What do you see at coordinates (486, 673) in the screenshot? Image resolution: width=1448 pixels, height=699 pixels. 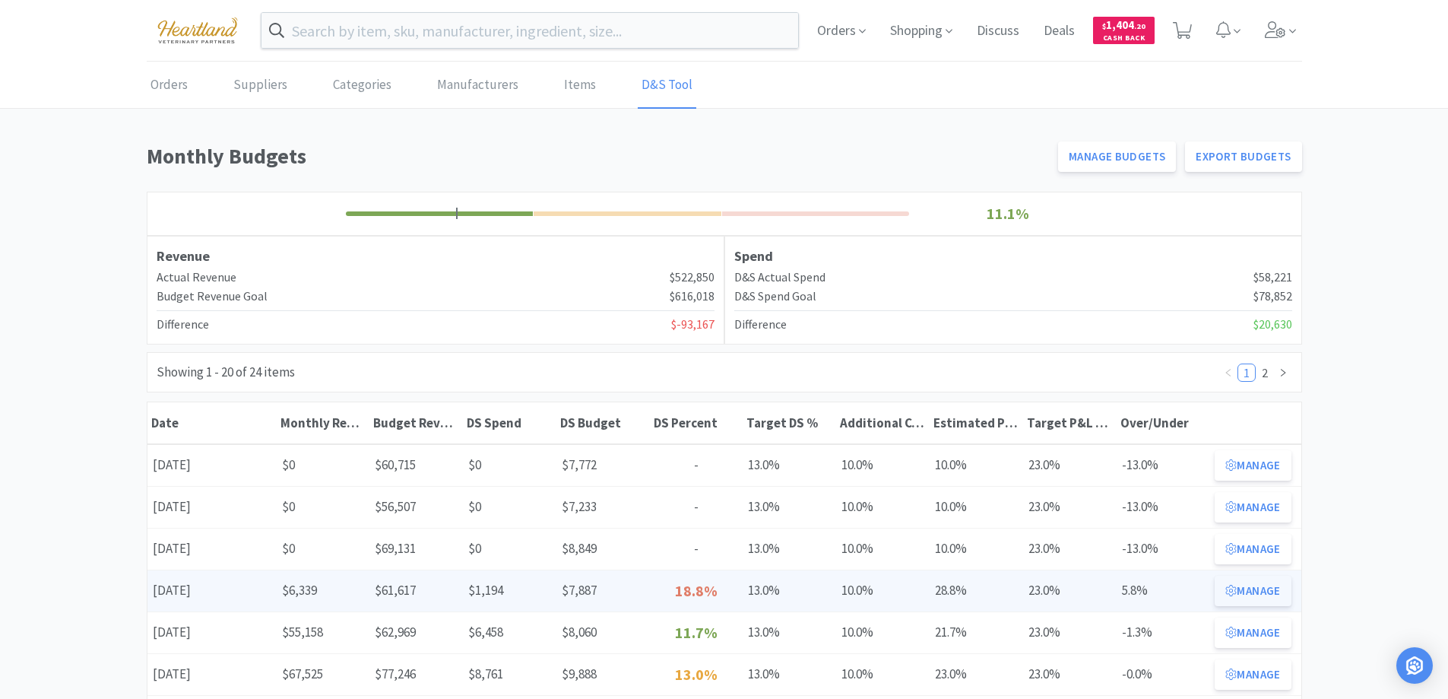 I see `span: $8,761` at bounding box center [486, 673].